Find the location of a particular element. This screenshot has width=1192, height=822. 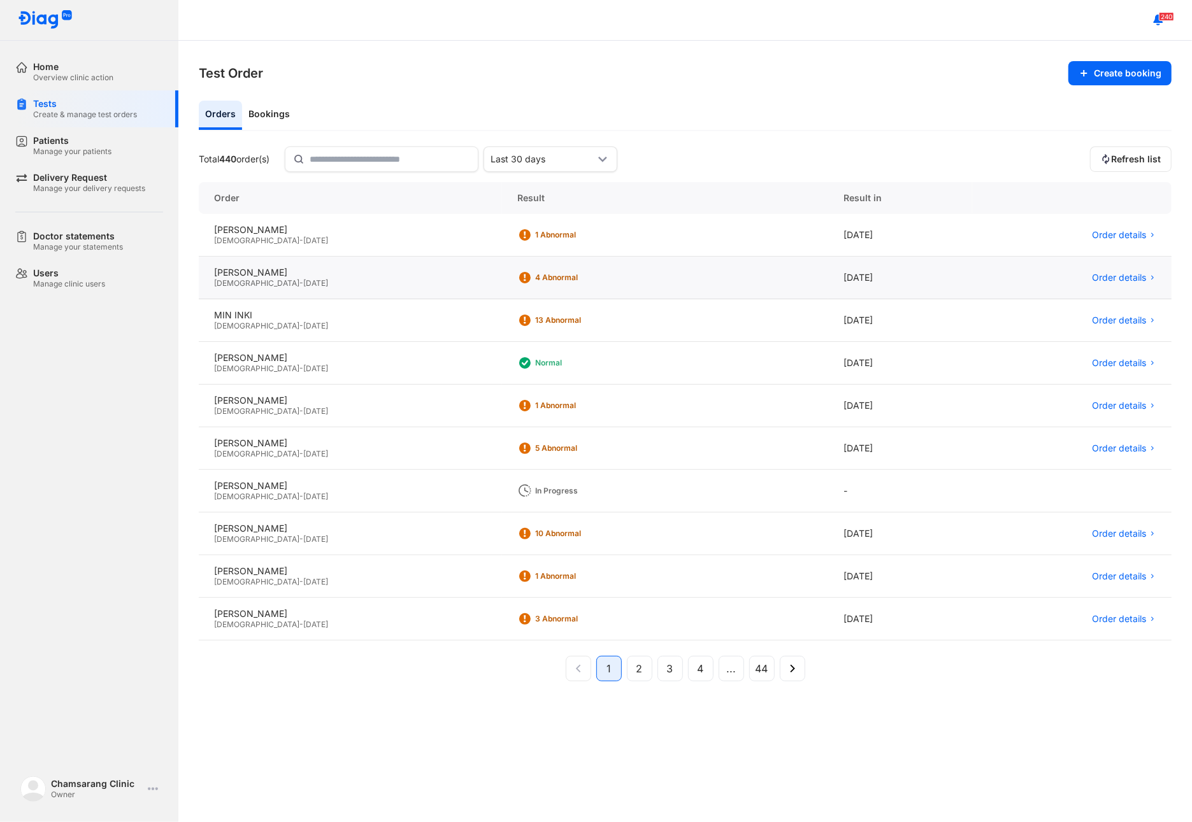

span: 3 is located at coordinates (670, 669).